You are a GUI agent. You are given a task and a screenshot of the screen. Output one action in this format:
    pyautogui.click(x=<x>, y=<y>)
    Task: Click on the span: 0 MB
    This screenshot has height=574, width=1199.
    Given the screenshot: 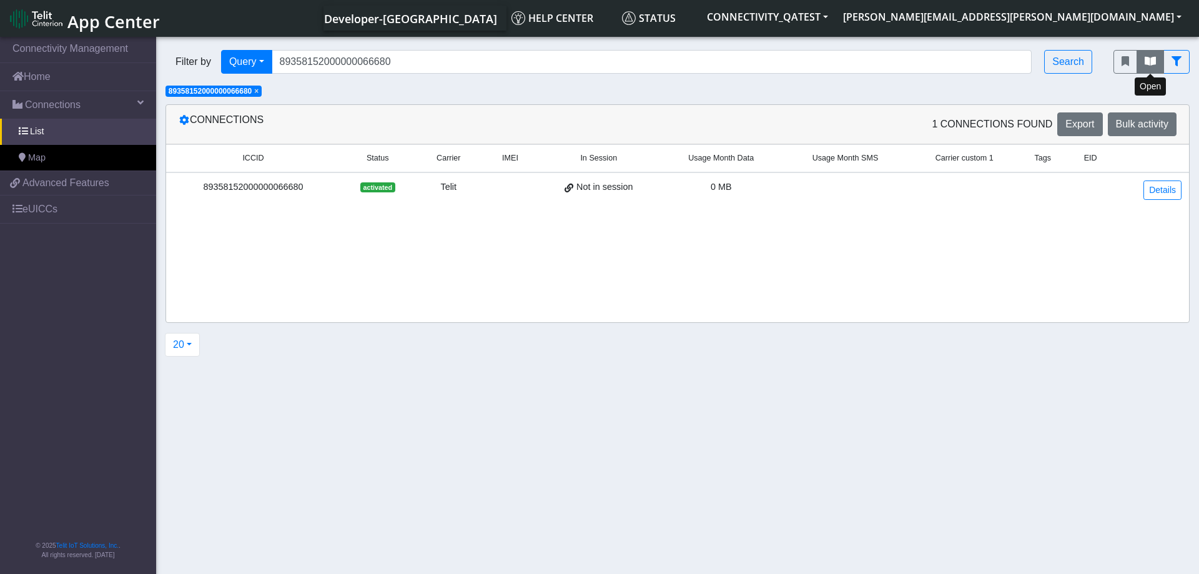 What is the action you would take?
    pyautogui.click(x=721, y=187)
    